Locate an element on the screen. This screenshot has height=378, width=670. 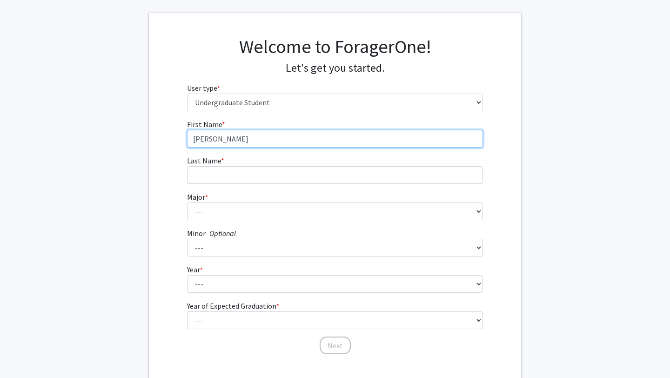
label: Minor is located at coordinates (211, 233).